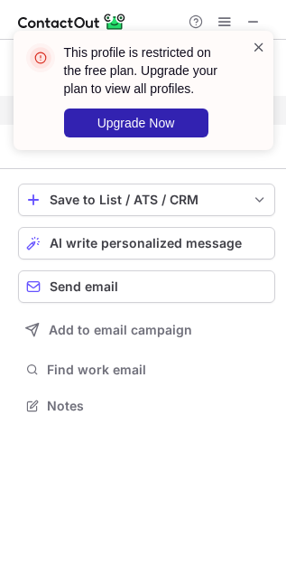  Describe the element at coordinates (146, 330) in the screenshot. I see `button: Add to email campaign` at that location.